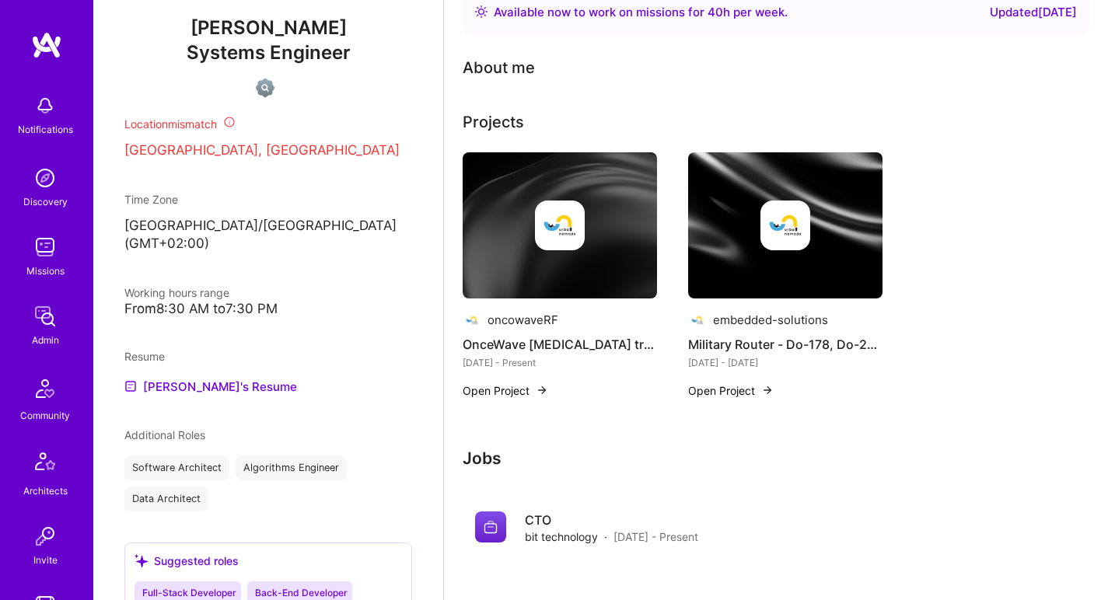  What do you see at coordinates (481, 12) in the screenshot?
I see `img: Availability` at bounding box center [481, 12].